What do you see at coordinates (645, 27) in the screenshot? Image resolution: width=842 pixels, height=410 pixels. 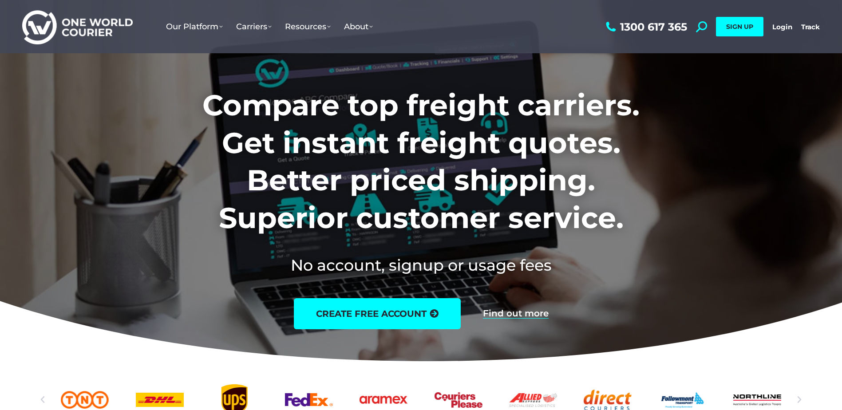 I see `a: 1300 617 365` at bounding box center [645, 27].